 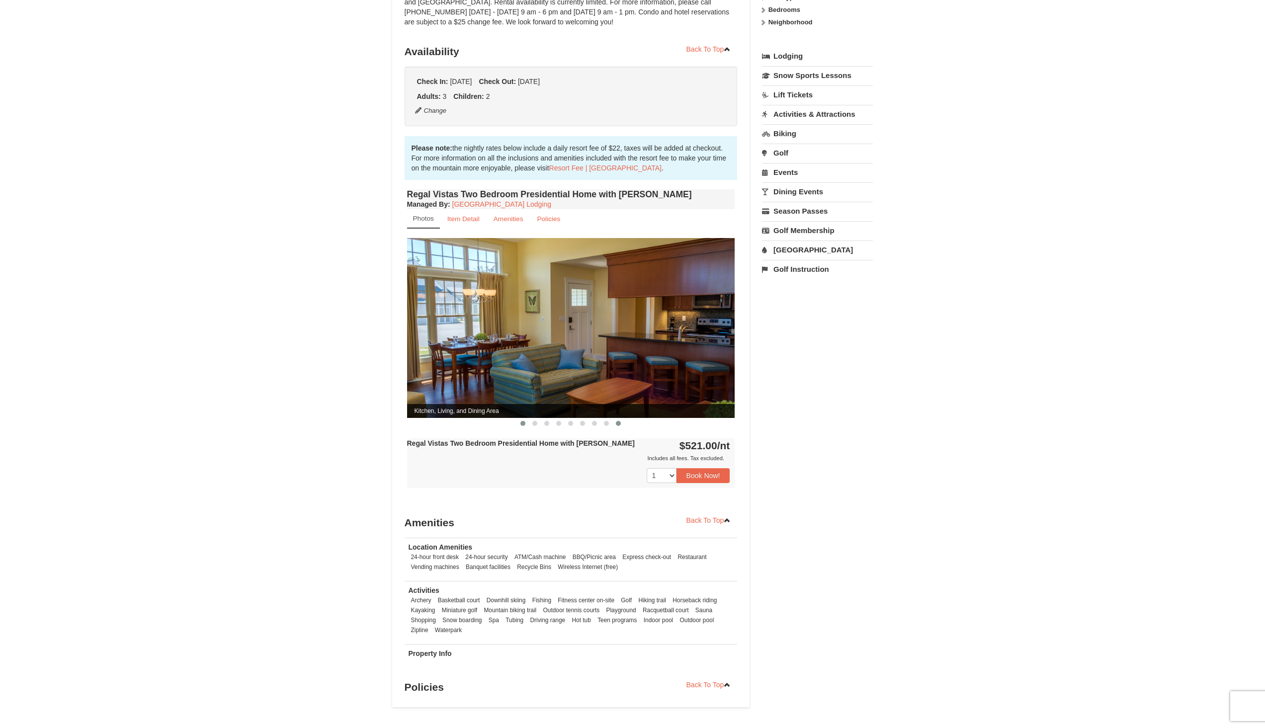 What do you see at coordinates (571, 52) in the screenshot?
I see `h3: Availability` at bounding box center [571, 52].